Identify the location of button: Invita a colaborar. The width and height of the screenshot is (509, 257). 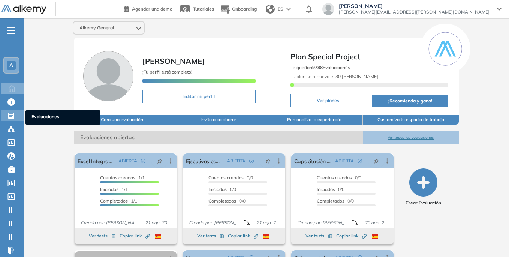
(218, 120).